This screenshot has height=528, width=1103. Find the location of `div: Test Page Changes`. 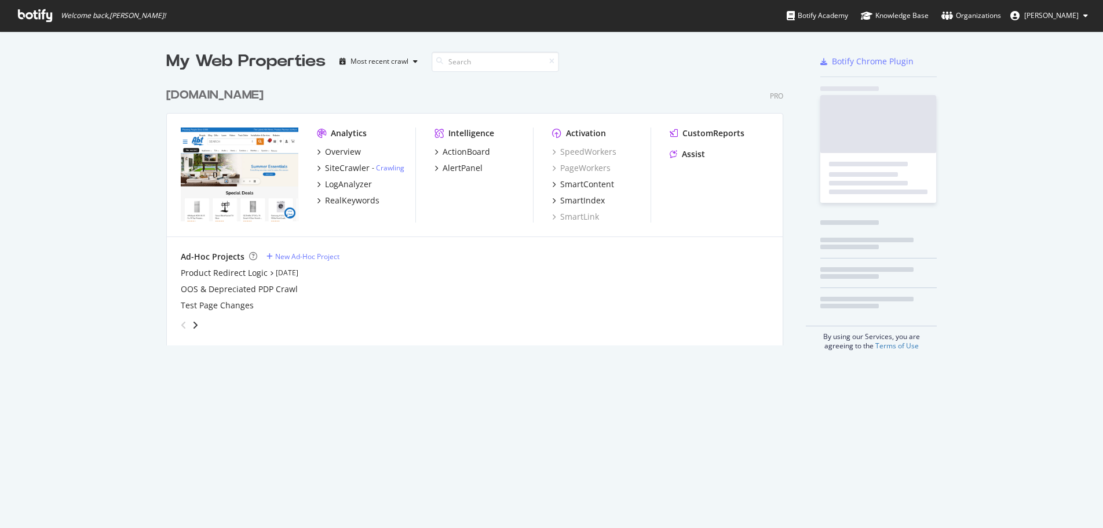

div: Test Page Changes is located at coordinates (217, 305).